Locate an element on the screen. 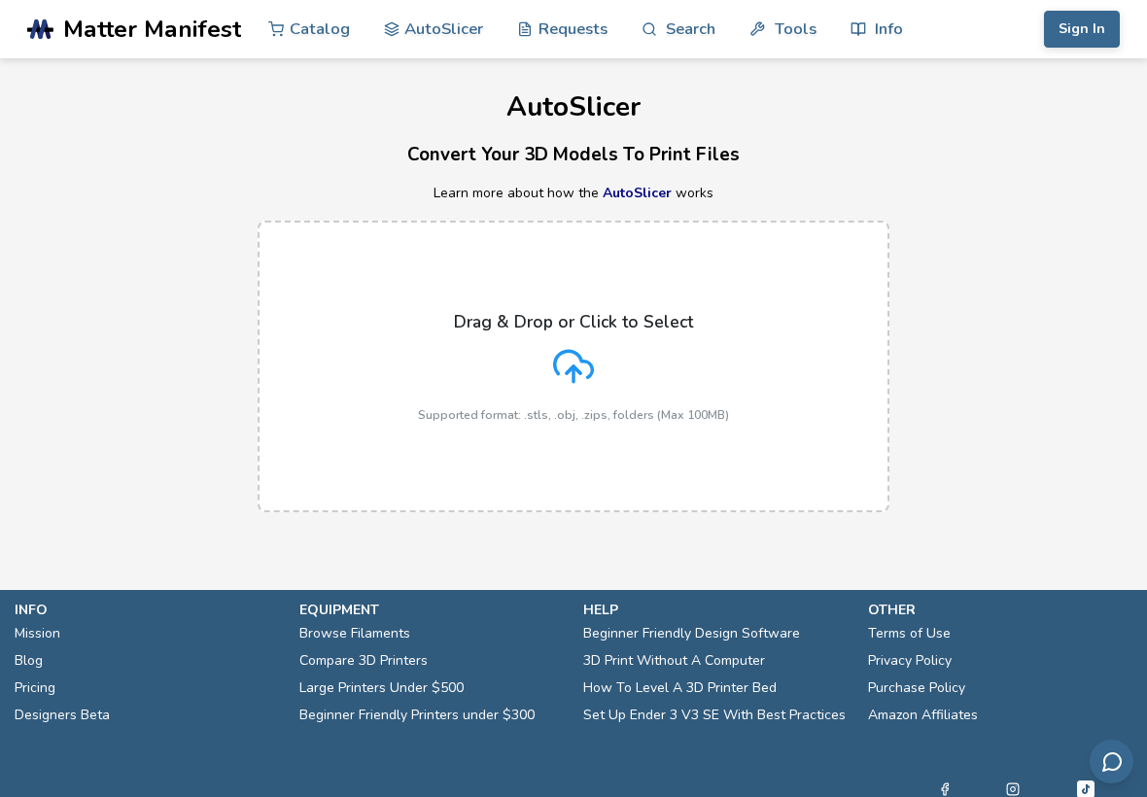 Image resolution: width=1147 pixels, height=797 pixels. a: Beginner Friendly Design Software is located at coordinates (691, 634).